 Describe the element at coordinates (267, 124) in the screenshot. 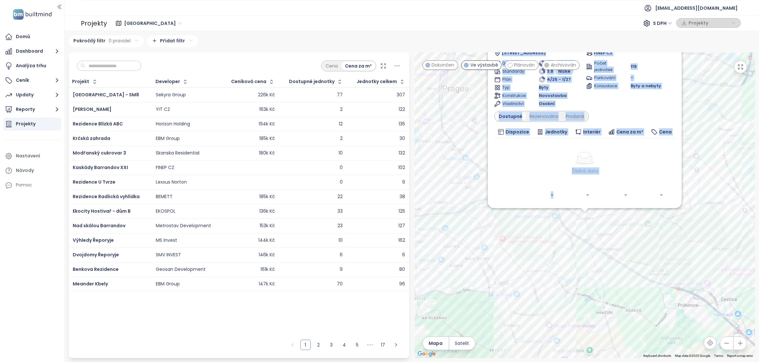

I see `div: 194k Kč` at that location.